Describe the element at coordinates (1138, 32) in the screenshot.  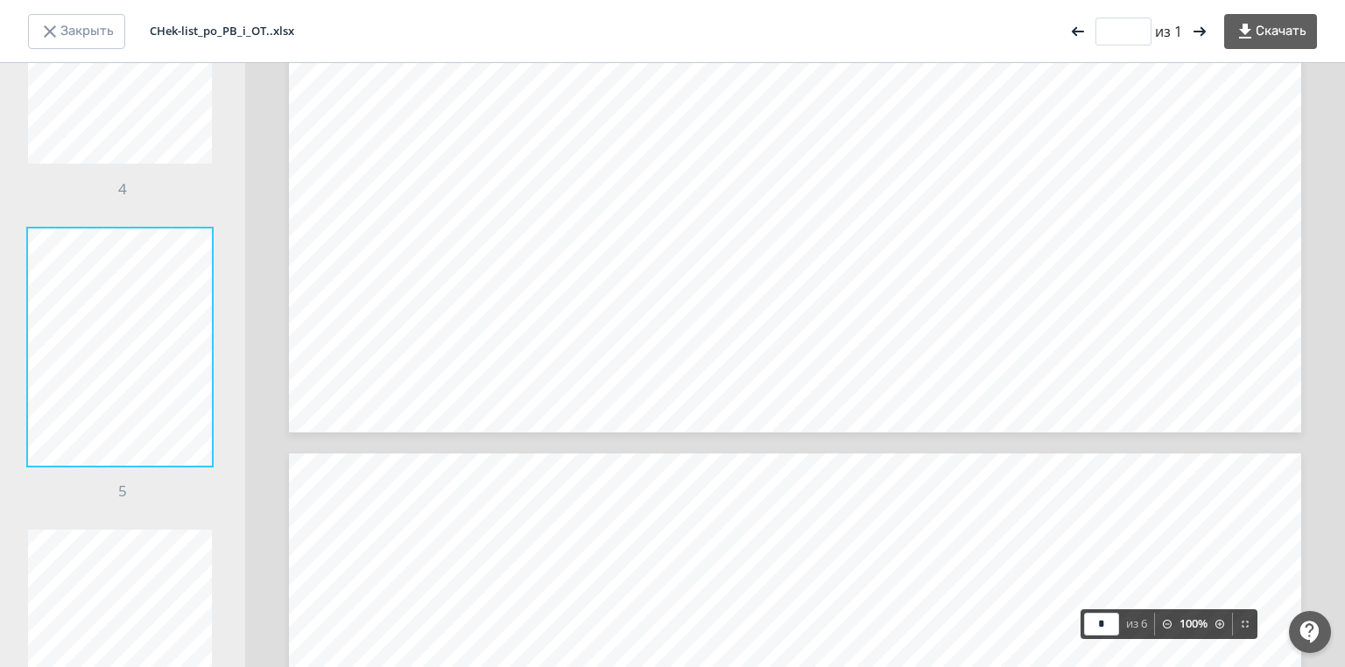
I see `div: из 1` at that location.